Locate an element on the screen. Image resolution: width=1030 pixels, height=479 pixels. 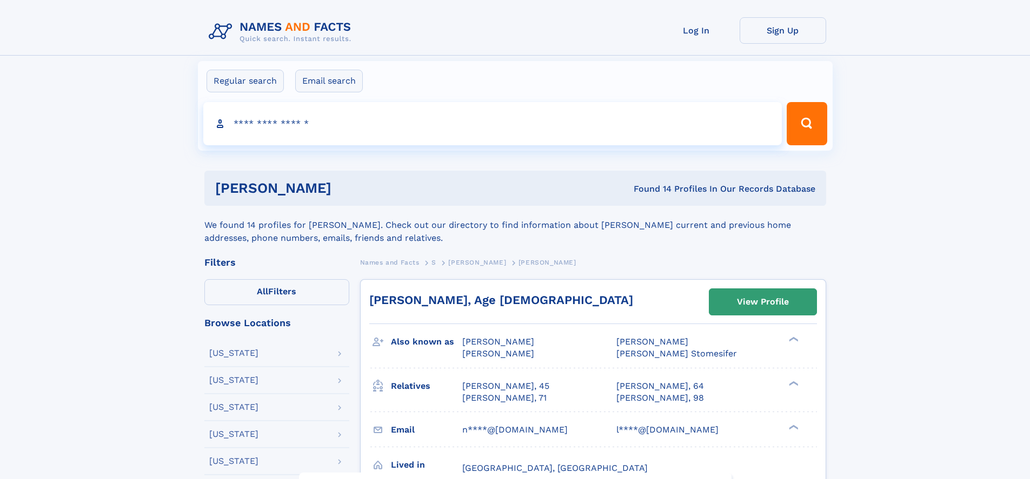
div: Found 14 Profiles In Our Records Database is located at coordinates (649, 189).